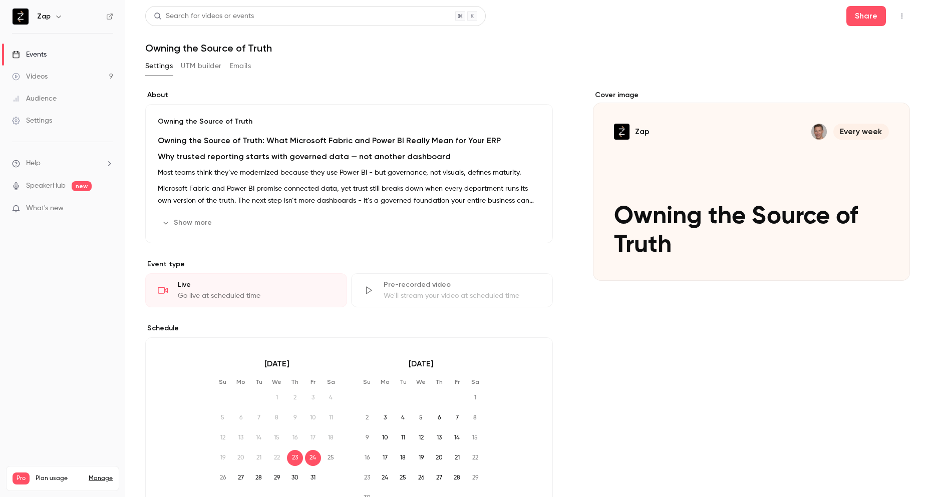 The width and height of the screenshot is (930, 497). What do you see at coordinates (751, 185) in the screenshot?
I see `section: Cover image` at bounding box center [751, 185].